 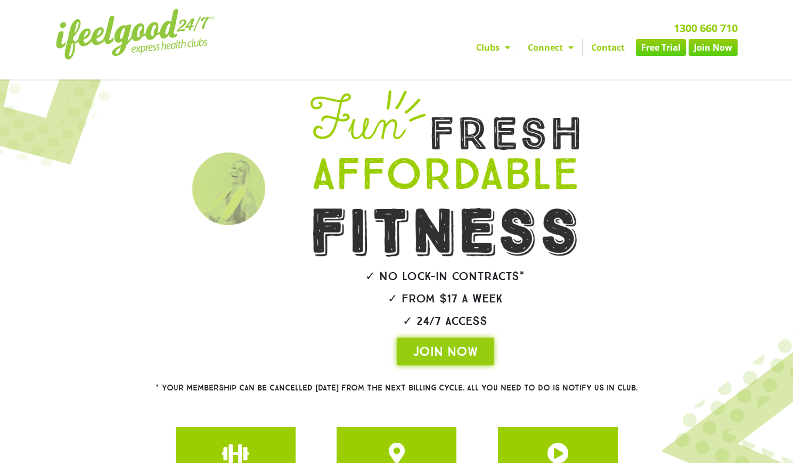 I want to click on h2: ✓ From $17 a week, so click(x=445, y=298).